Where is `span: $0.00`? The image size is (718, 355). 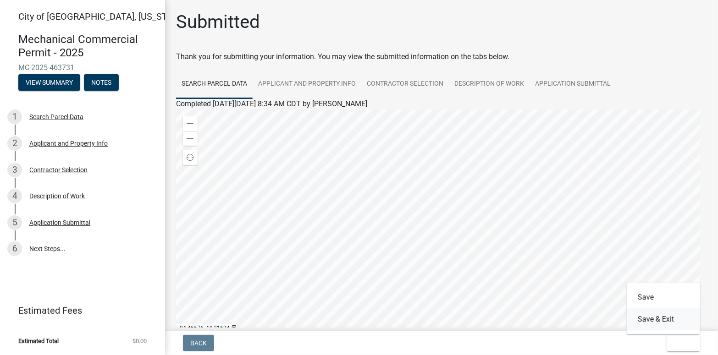
span: $0.00 is located at coordinates (139, 341).